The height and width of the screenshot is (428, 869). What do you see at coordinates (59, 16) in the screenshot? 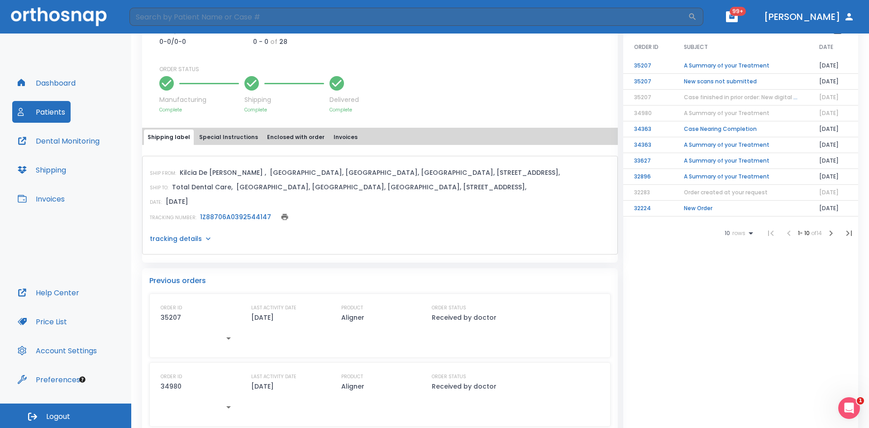
I see `img: Orthosnap` at bounding box center [59, 16].